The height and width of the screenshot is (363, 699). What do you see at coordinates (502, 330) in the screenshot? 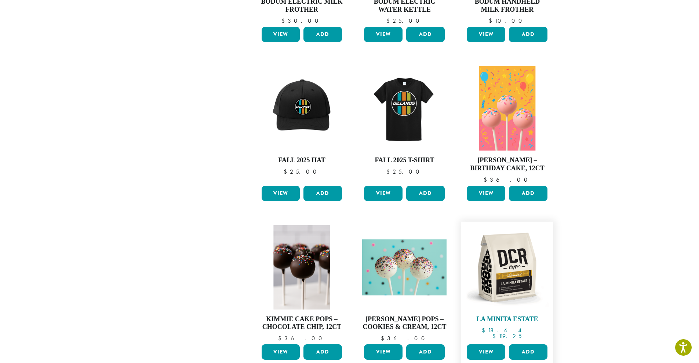
I see `bdi: 18.64` at bounding box center [502, 330].